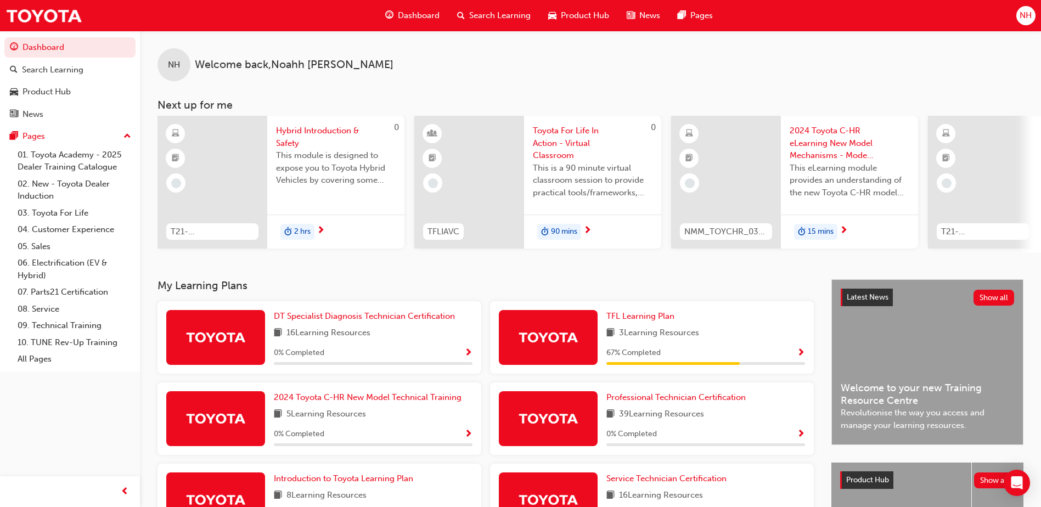 The image size is (1041, 507). I want to click on a: 0T21-FOD_HVIS_PREREQHybrid Introduction & SafetyThis module is designed to expose you to Toyota H..., so click(281, 182).